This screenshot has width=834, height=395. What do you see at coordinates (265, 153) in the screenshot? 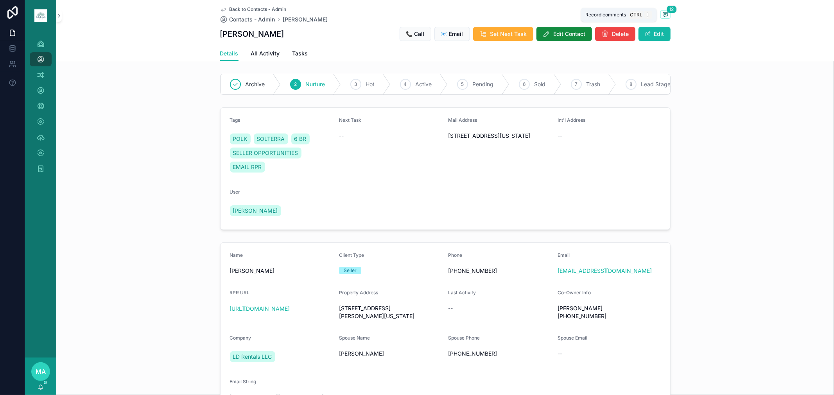
I see `a: SELLER OPPORTUNITIES` at bounding box center [265, 153].